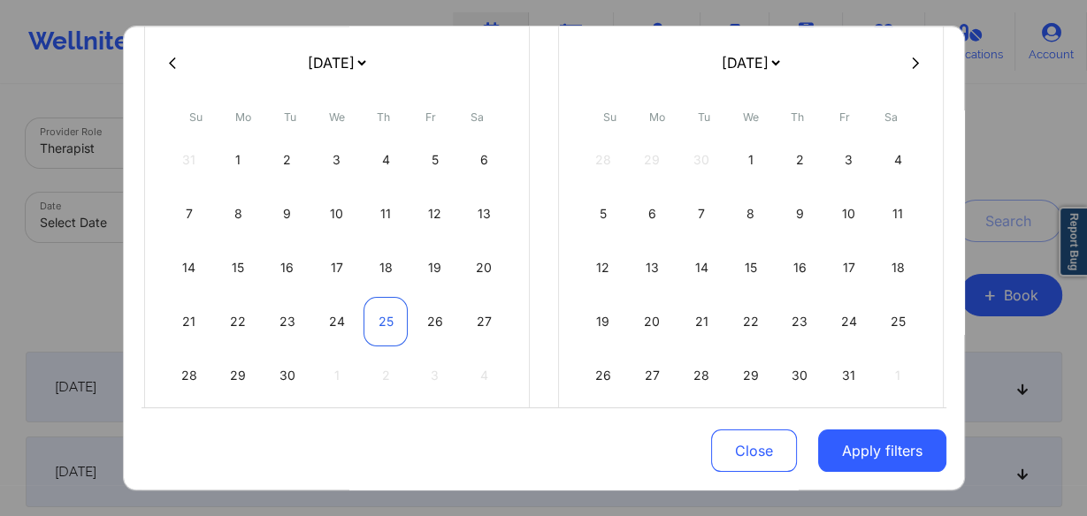 This screenshot has width=1087, height=516. I want to click on div: Thu Sep 25 2025, so click(386, 322).